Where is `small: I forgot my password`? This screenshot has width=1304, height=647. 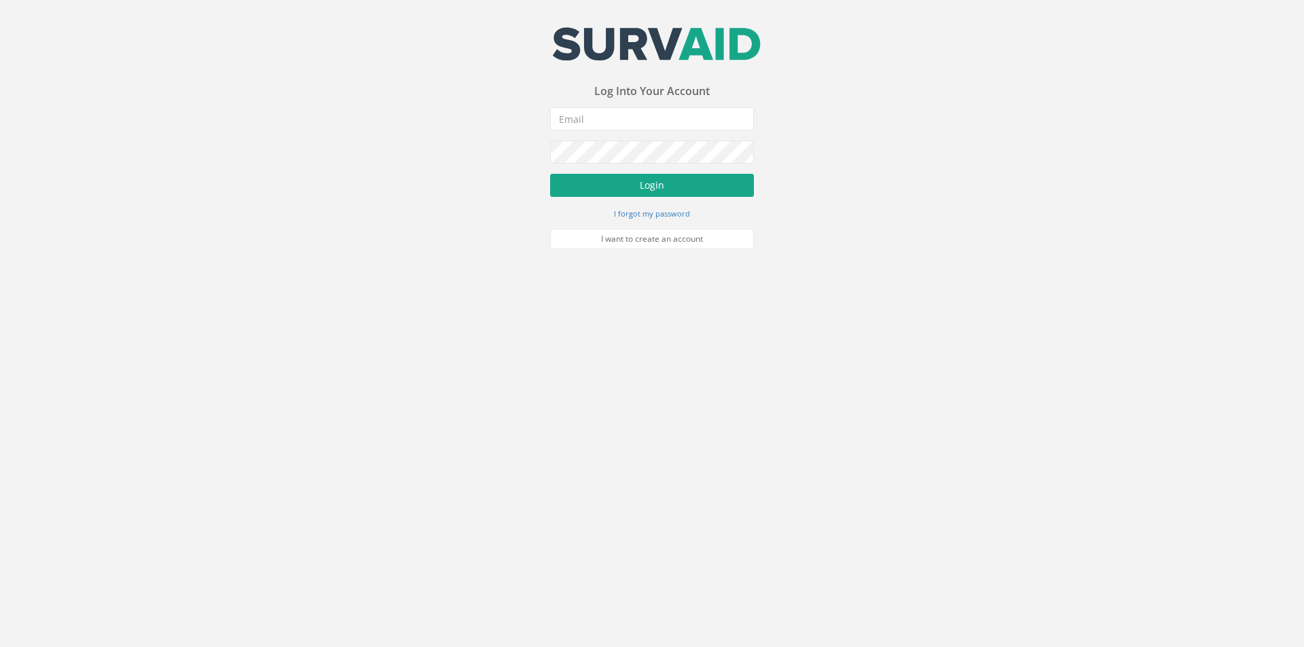
small: I forgot my password is located at coordinates (652, 213).